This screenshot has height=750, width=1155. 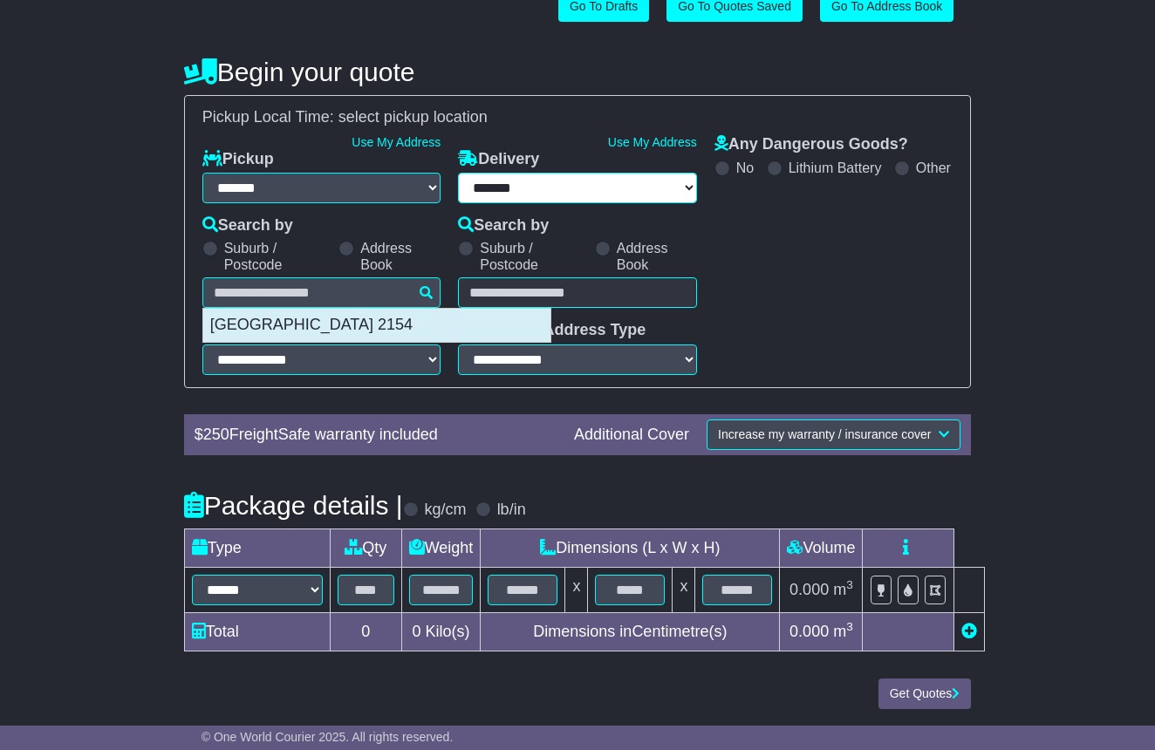 I want to click on a: Add new item, so click(x=969, y=632).